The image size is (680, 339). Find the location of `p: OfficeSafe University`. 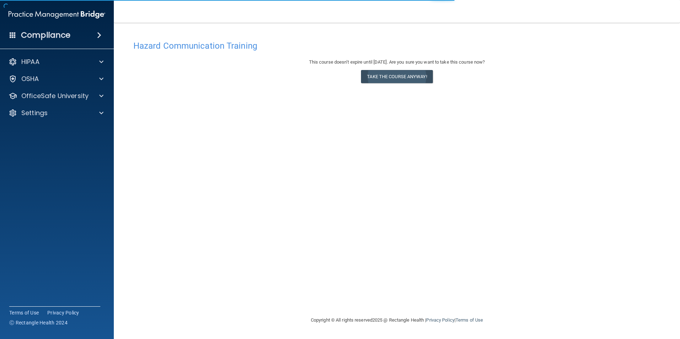

p: OfficeSafe University is located at coordinates (55, 96).